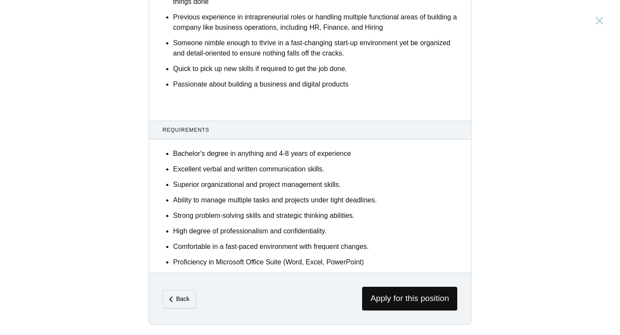  I want to click on p: Someone nimble enough to thrive in a fast-changing start-up environment yet be organized and deta..., so click(315, 48).